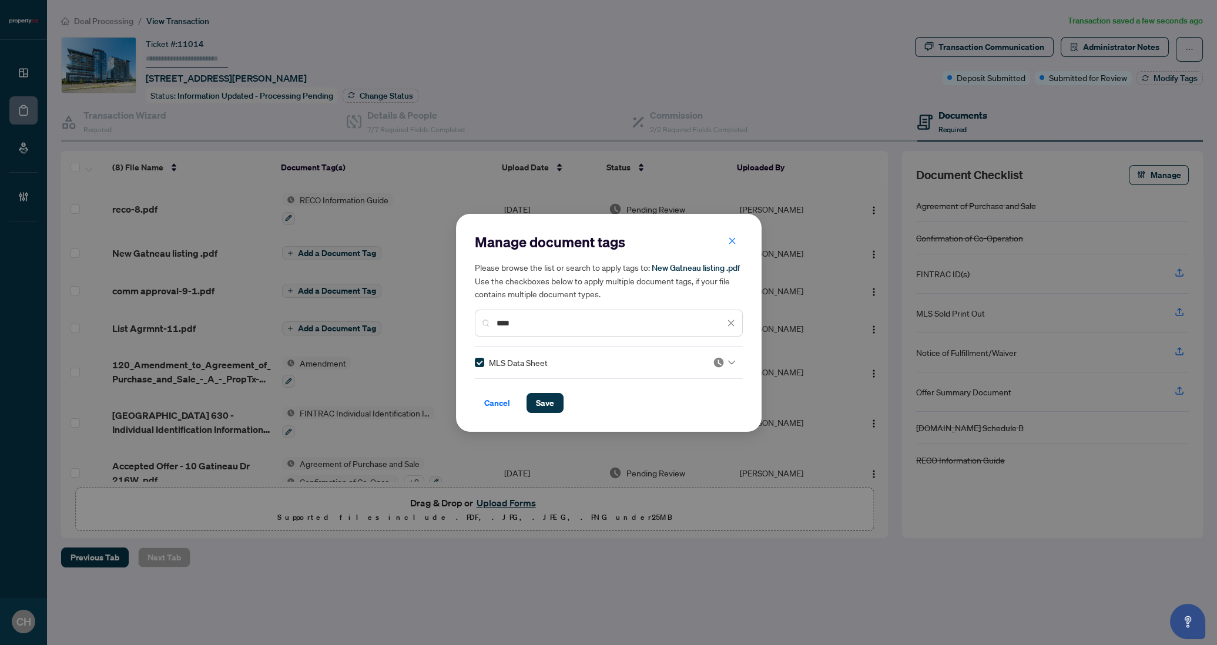 This screenshot has width=1217, height=645. I want to click on span: New Gatneau listing .pdf, so click(696, 268).